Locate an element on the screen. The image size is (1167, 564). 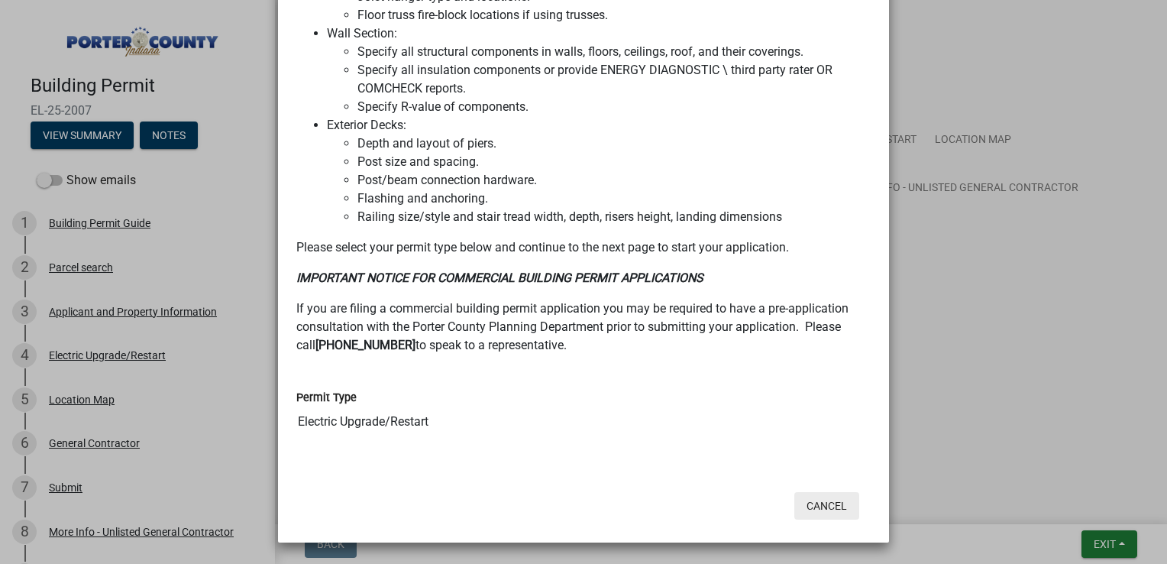
p: Please select your permit type below and continue to the next page to start your application. is located at coordinates (583, 247).